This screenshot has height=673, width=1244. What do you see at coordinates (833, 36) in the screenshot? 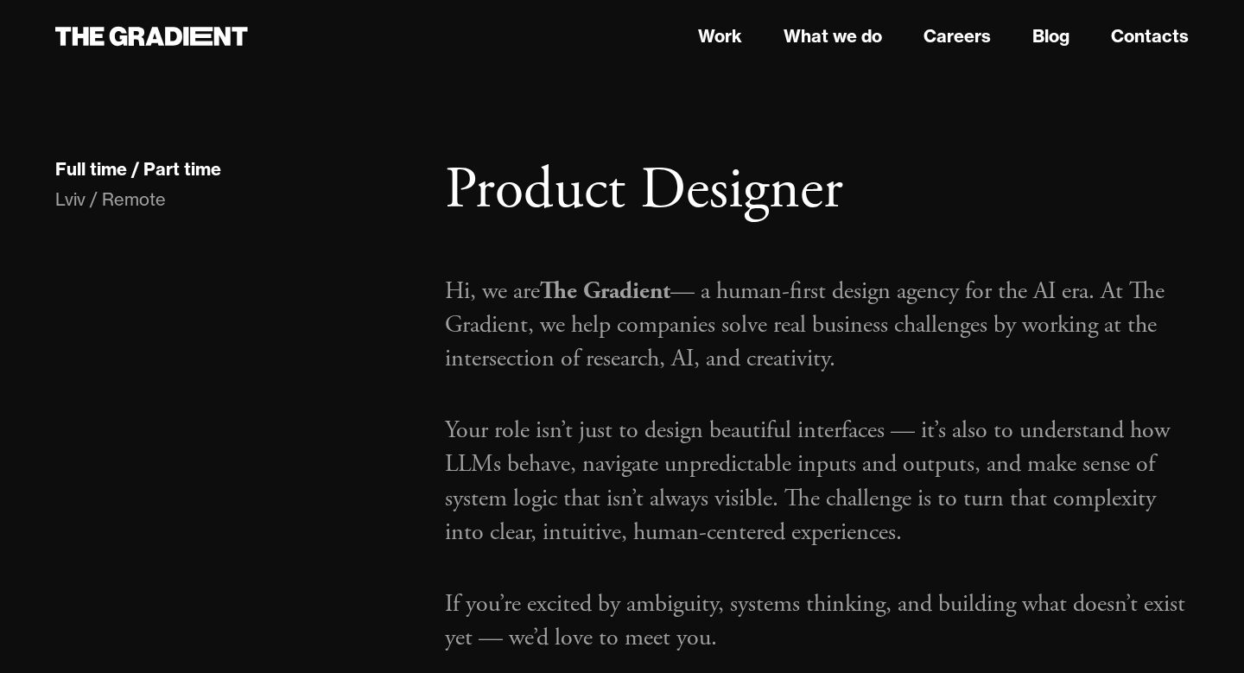
I see `a: What we do` at bounding box center [833, 36].